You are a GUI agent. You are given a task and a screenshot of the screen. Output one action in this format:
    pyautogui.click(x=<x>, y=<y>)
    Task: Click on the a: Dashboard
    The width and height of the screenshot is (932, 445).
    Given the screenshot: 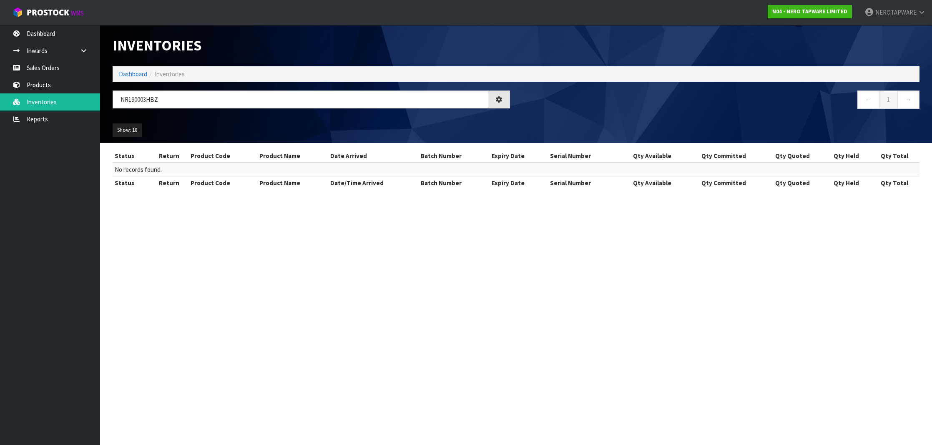 What is the action you would take?
    pyautogui.click(x=133, y=74)
    